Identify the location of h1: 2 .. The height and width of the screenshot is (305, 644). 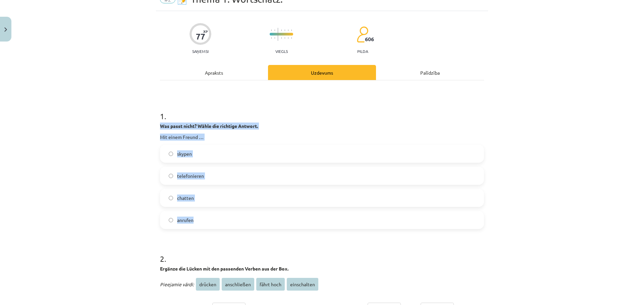
(322, 253).